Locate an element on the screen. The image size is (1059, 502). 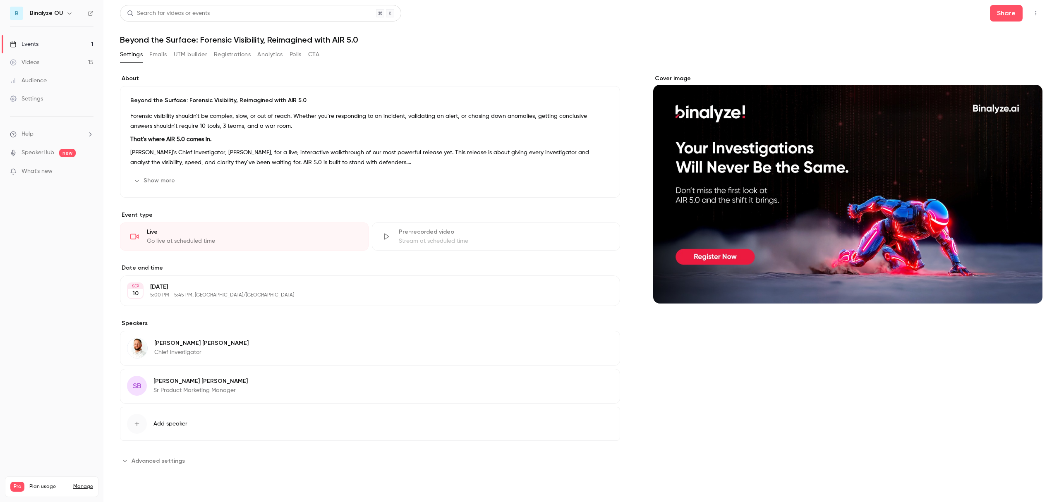
p: Event type is located at coordinates (370, 215).